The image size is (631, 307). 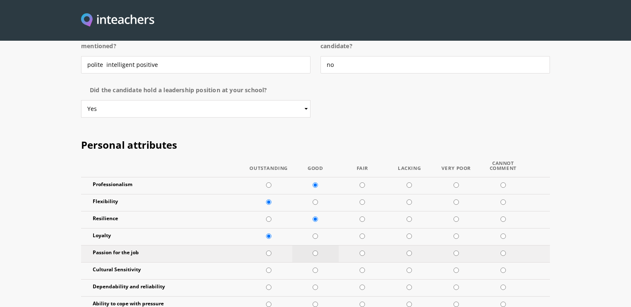 I want to click on label: Passion for the job, so click(x=163, y=254).